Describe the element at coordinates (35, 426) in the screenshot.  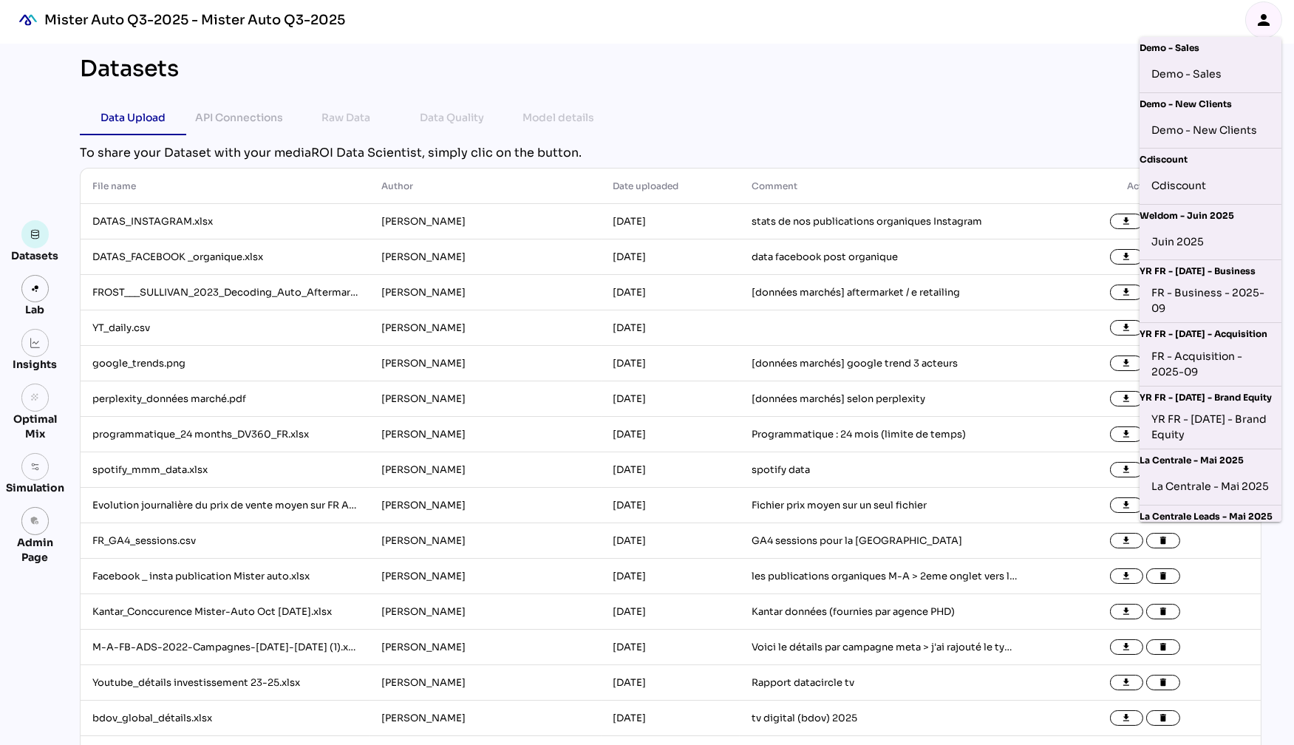
I see `div: Optimal Mix` at that location.